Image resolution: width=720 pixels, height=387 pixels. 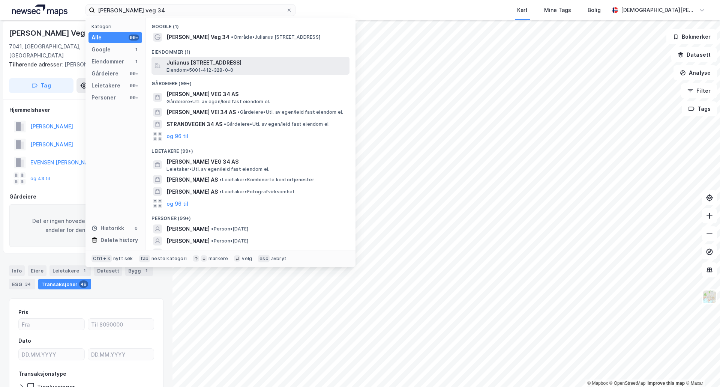 What do you see at coordinates (136, 228) in the screenshot?
I see `div: 0` at bounding box center [136, 228].